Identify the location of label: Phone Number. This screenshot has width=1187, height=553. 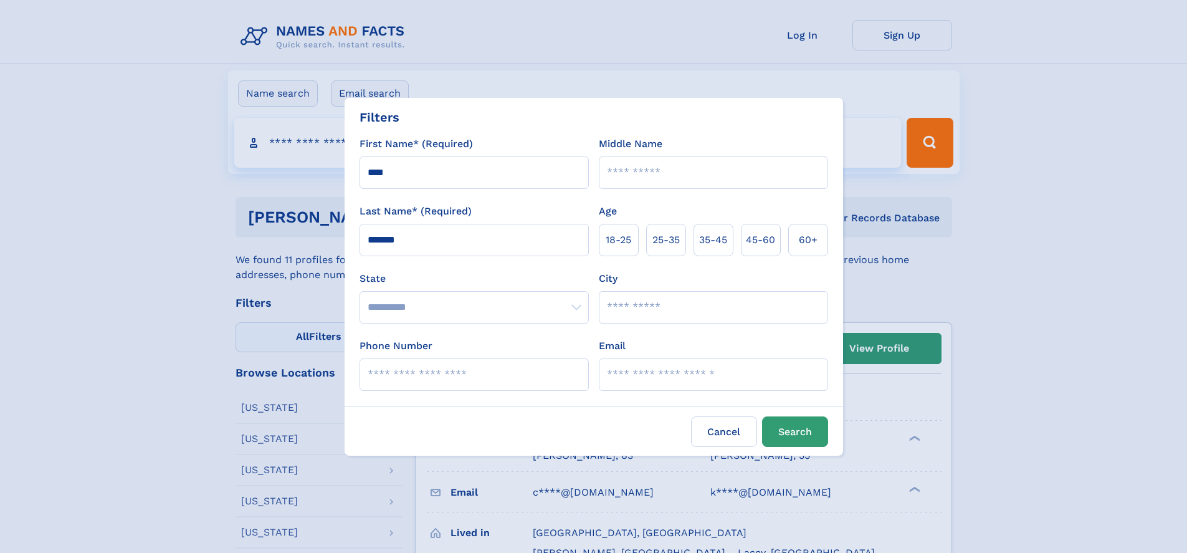
(396, 346).